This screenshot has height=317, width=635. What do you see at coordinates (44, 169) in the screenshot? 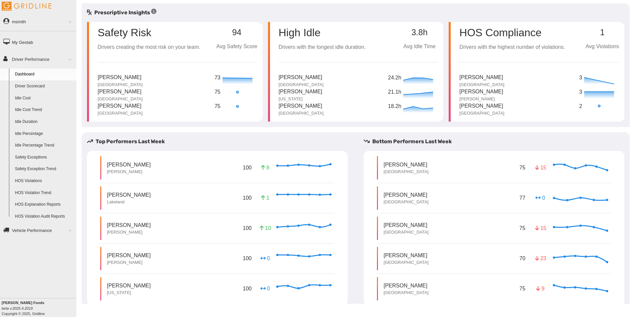
I see `a: Safety Exception Trend` at bounding box center [44, 169].